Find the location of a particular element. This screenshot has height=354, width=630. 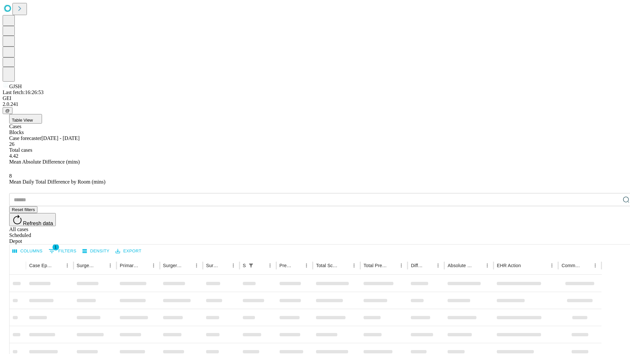

div: Surgeon Name is located at coordinates (86, 266).